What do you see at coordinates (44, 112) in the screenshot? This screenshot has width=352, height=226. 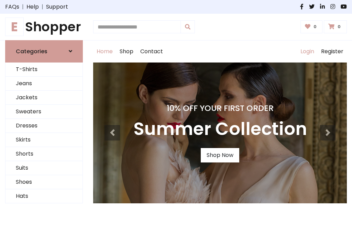 I see `a: Sweaters` at bounding box center [44, 112].